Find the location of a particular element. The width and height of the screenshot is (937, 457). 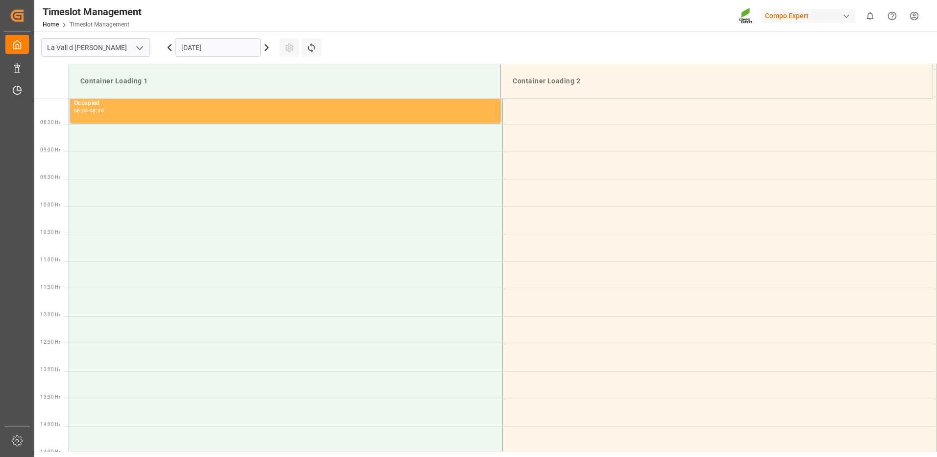

span: 12:00 Hr is located at coordinates (50, 314).